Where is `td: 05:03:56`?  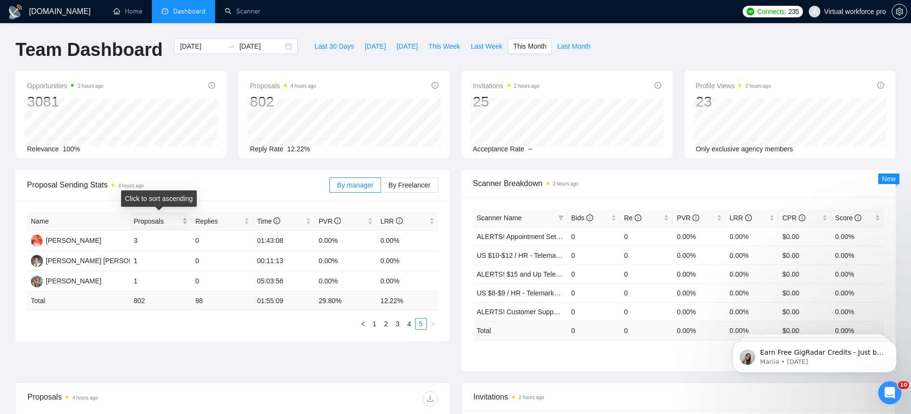
td: 05:03:56 is located at coordinates (284, 282).